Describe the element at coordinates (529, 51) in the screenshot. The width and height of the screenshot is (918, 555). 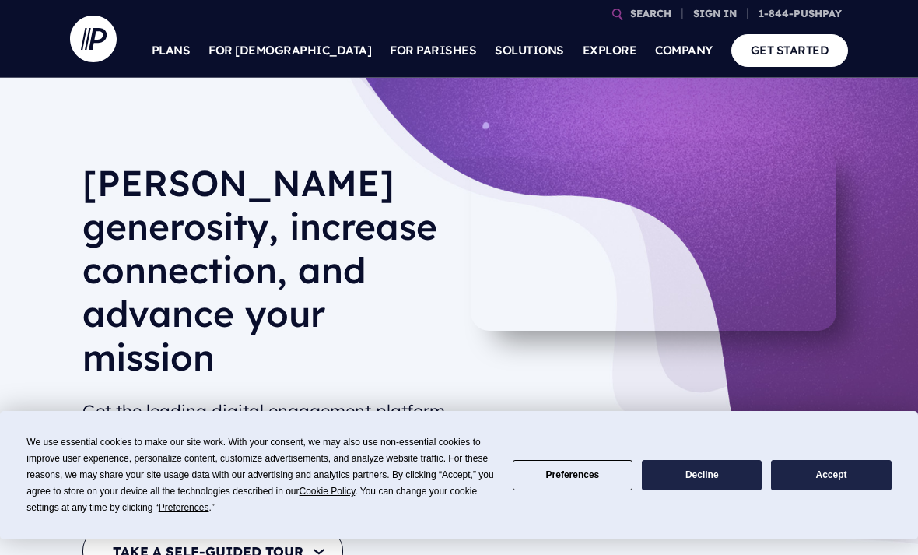
I see `a: SOLUTIONS` at that location.